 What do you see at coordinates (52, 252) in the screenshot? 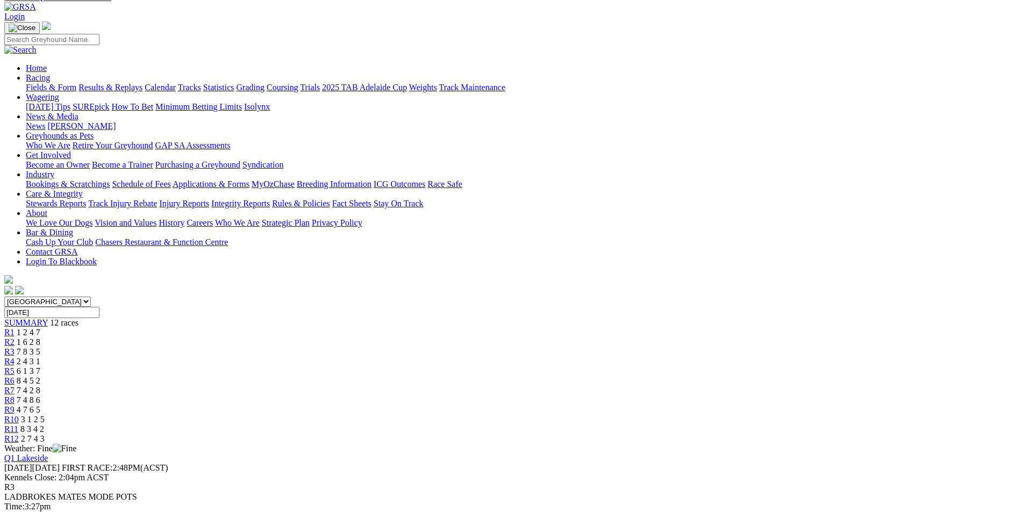
I see `a: Contact GRSA` at bounding box center [52, 252].